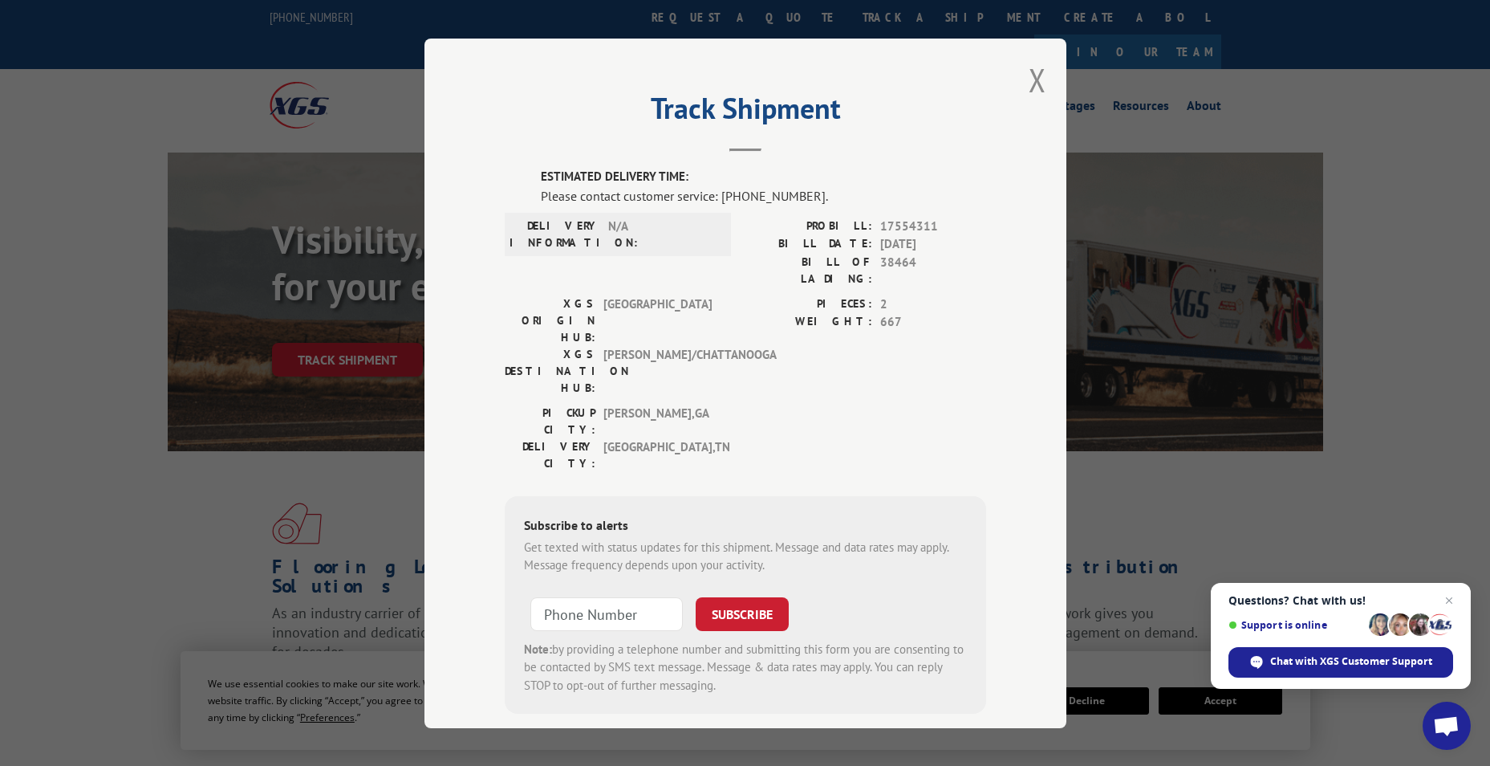 Image resolution: width=1490 pixels, height=766 pixels. Describe the element at coordinates (809, 270) in the screenshot. I see `label: BILL OF LADING:` at that location.